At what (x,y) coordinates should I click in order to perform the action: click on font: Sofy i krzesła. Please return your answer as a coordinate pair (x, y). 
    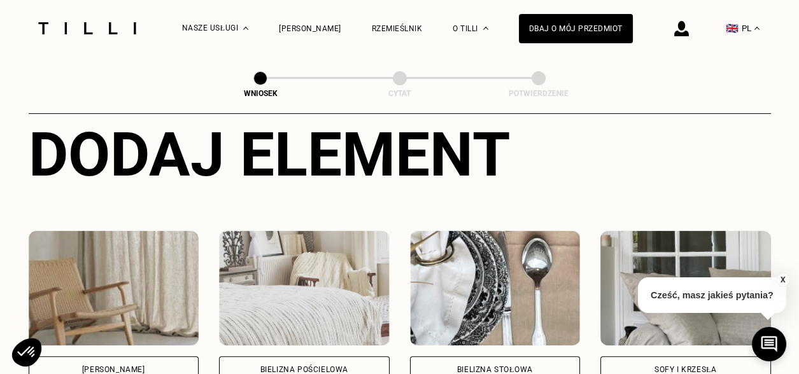
    Looking at the image, I should click on (685, 370).